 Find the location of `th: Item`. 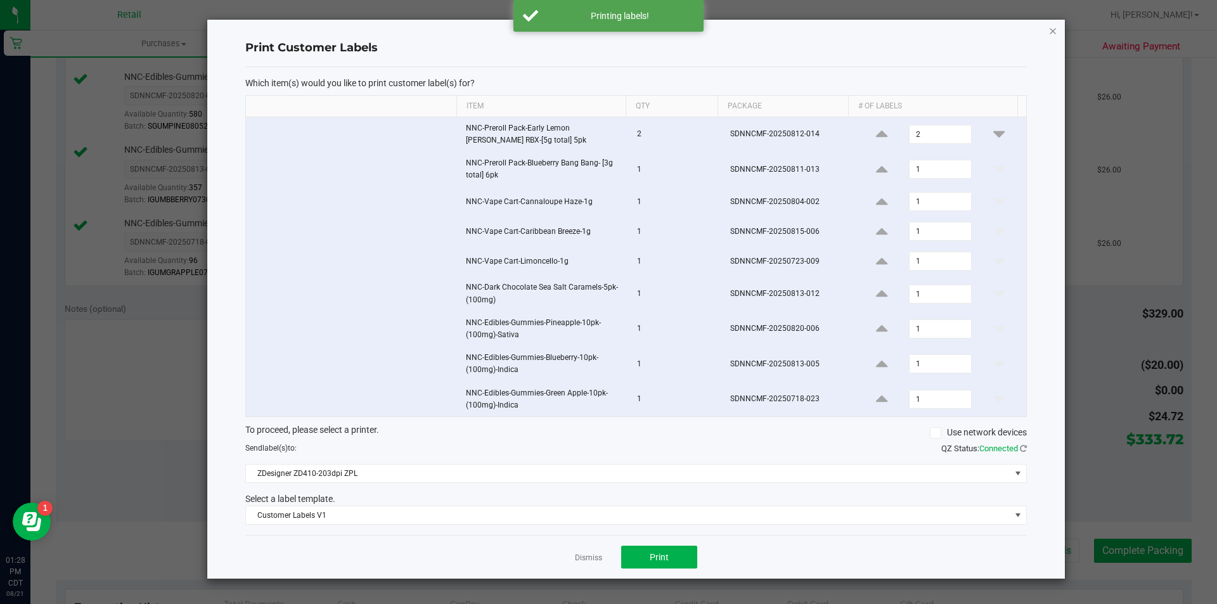

th: Item is located at coordinates (541, 107).